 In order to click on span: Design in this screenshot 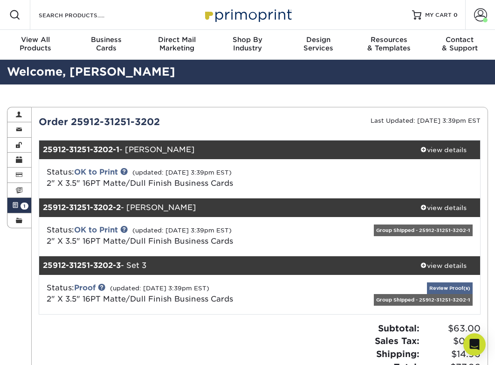, I will do `click(319, 40)`.